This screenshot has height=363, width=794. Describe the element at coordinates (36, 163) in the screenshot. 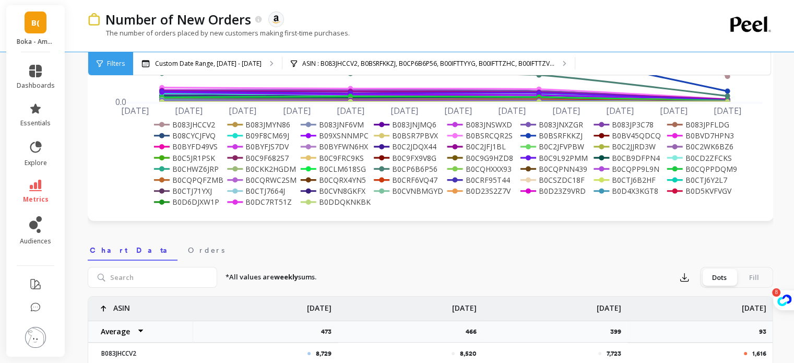

I see `span: explore` at that location.